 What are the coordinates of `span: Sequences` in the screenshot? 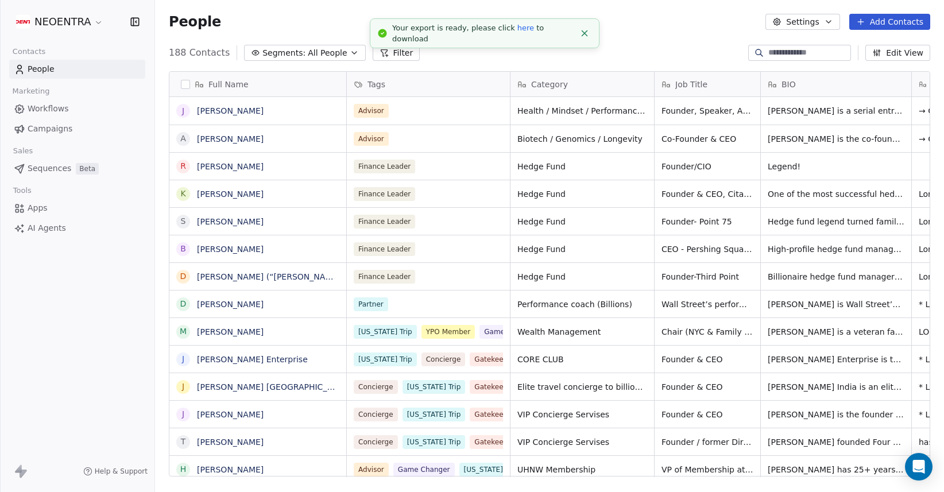 It's located at (49, 168).